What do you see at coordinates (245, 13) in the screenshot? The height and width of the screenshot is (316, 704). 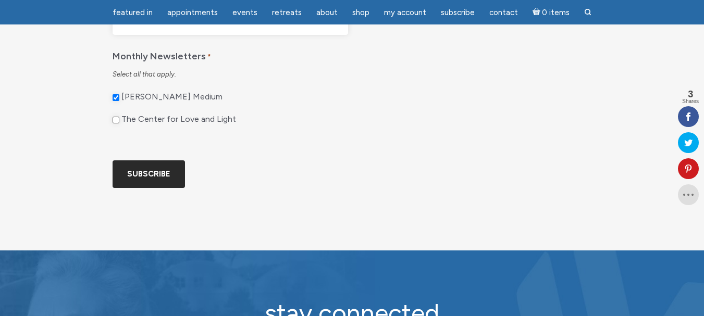 I see `span: Events` at bounding box center [245, 13].